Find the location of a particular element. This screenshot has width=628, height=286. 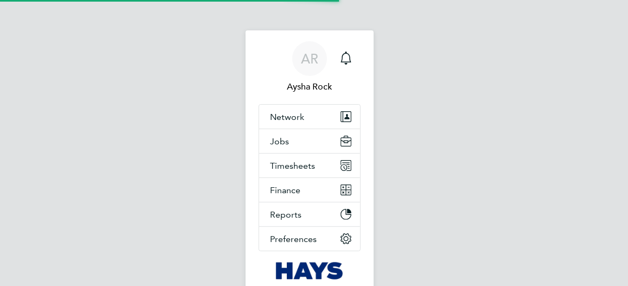

a: Go to home page is located at coordinates (310, 271).